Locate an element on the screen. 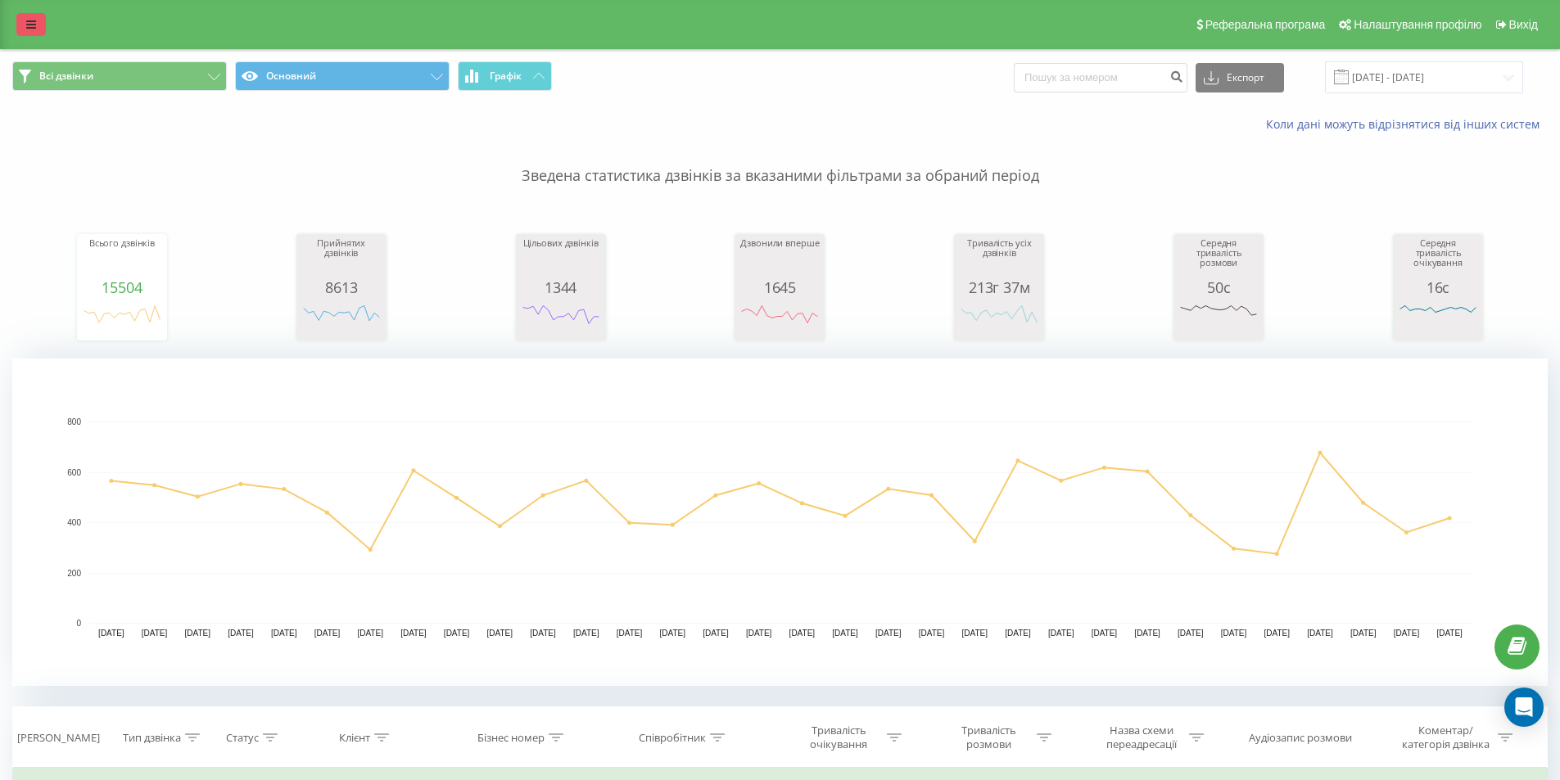  div: Тип дзвінка is located at coordinates (151, 738).